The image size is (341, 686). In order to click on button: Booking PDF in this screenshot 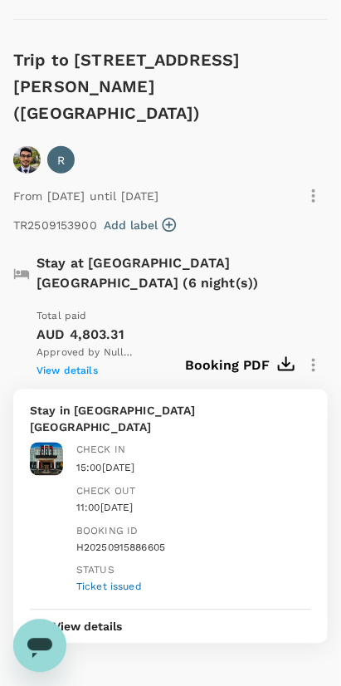, I will do `click(239, 365)`.